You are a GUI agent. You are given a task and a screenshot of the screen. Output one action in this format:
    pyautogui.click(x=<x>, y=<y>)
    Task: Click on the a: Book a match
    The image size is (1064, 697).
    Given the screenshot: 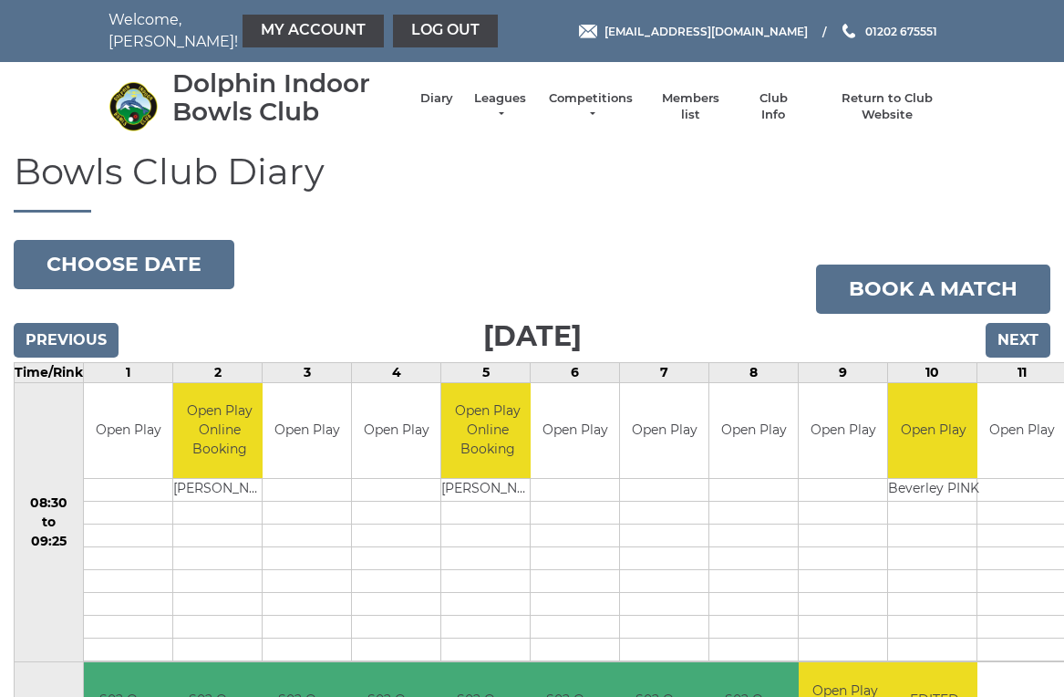 What is the action you would take?
    pyautogui.click(x=933, y=289)
    